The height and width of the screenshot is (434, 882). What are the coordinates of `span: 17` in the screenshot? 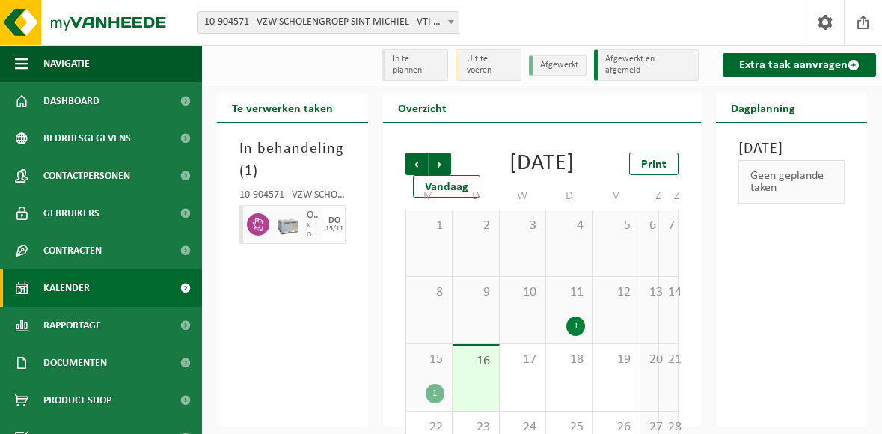 It's located at (523, 360).